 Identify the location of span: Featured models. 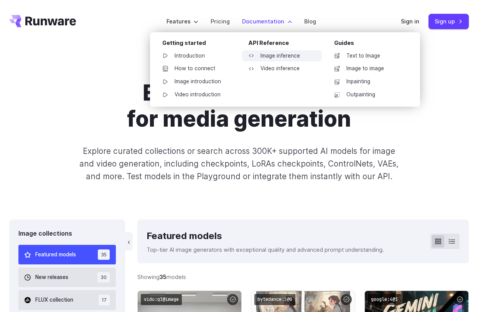
(56, 255).